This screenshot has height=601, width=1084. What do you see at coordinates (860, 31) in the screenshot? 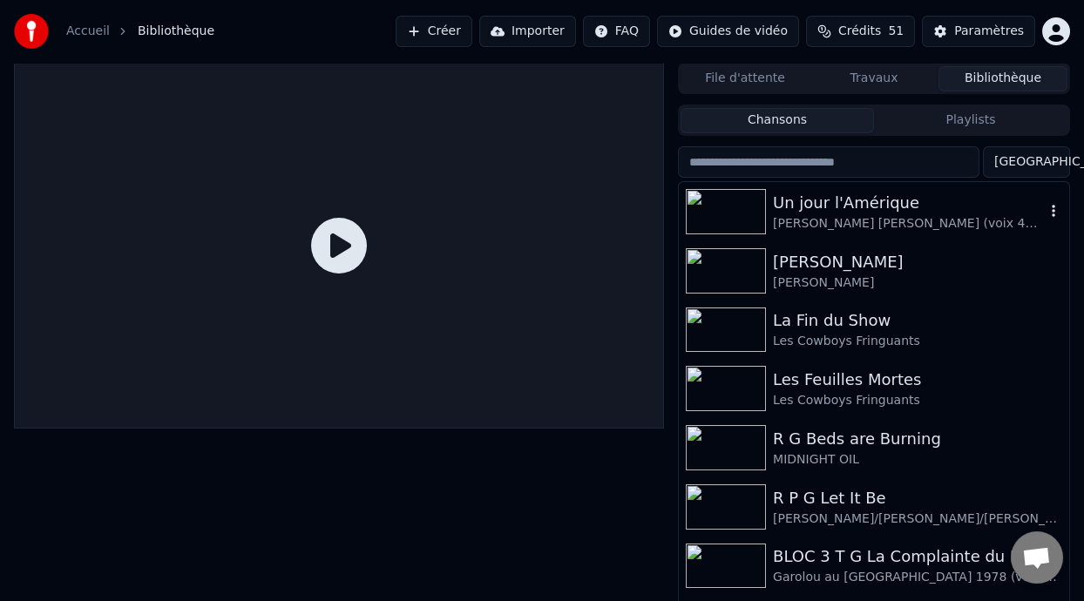
I see `button: Crédits51` at bounding box center [860, 31].